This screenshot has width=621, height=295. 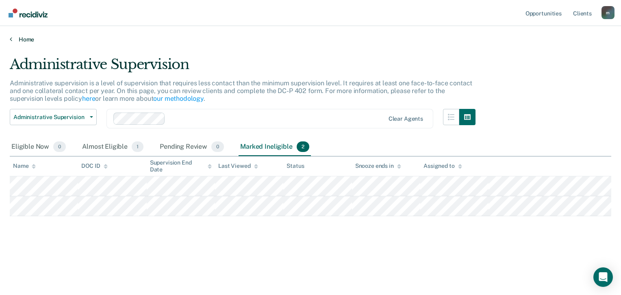 I want to click on div: Name, so click(x=24, y=166).